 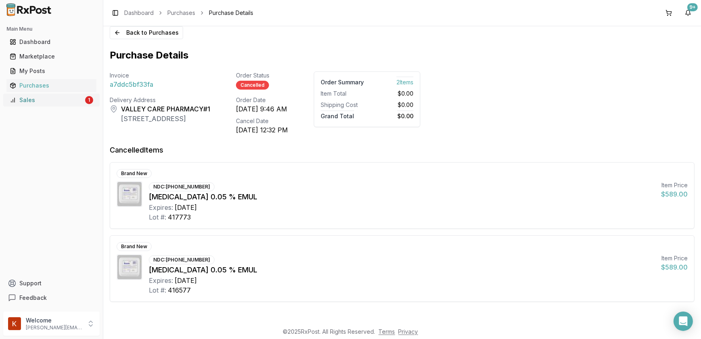 What do you see at coordinates (51, 100) in the screenshot?
I see `a: Sales1` at bounding box center [51, 100].